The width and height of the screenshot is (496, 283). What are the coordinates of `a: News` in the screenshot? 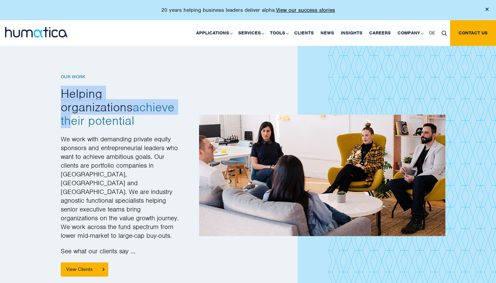 It's located at (328, 33).